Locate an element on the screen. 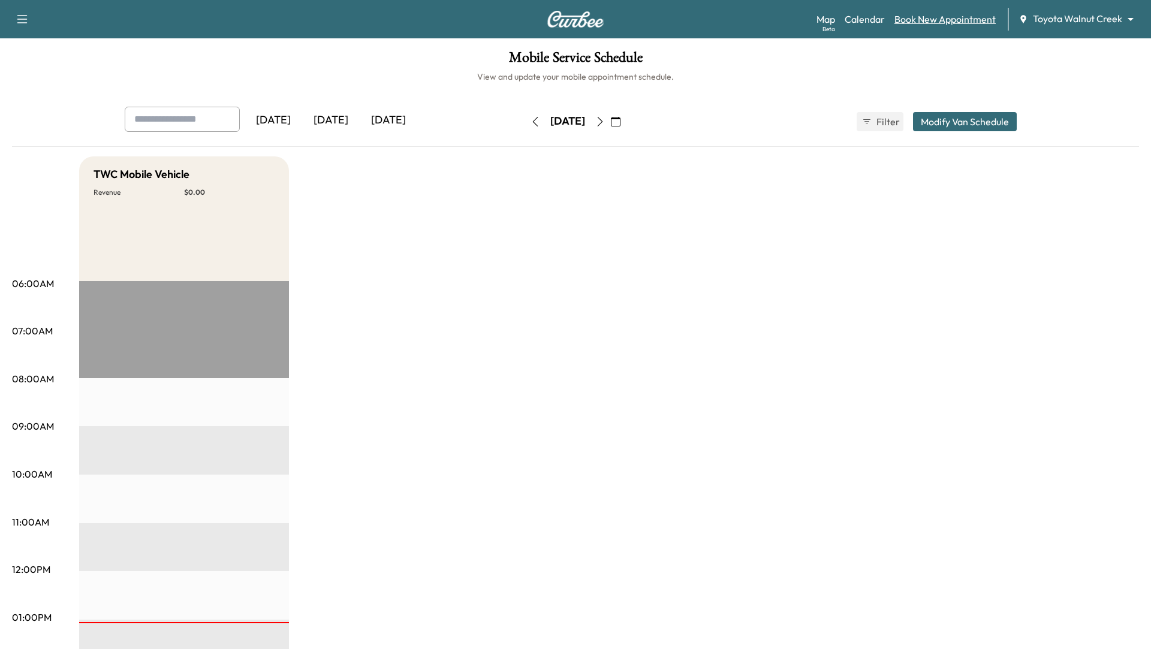 The height and width of the screenshot is (649, 1151). p: 12:00PM is located at coordinates (31, 569).